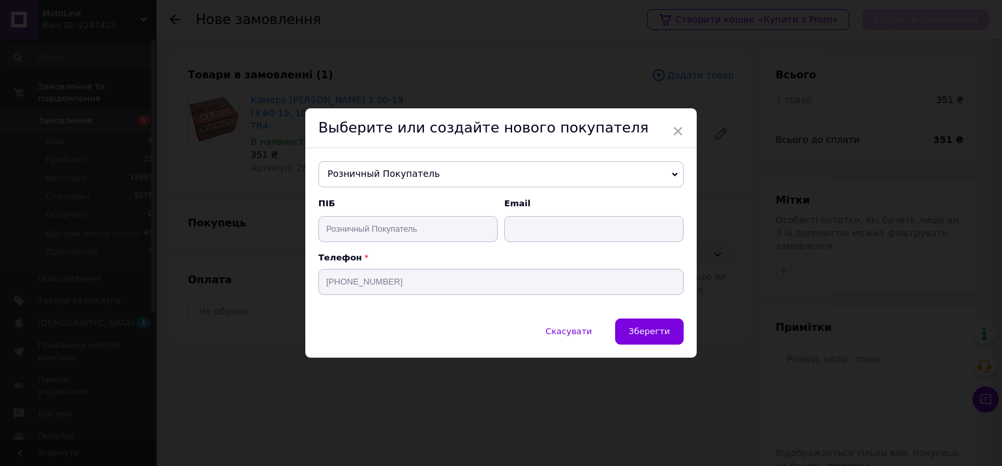  What do you see at coordinates (568, 331) in the screenshot?
I see `button: Скасувати` at bounding box center [568, 331].